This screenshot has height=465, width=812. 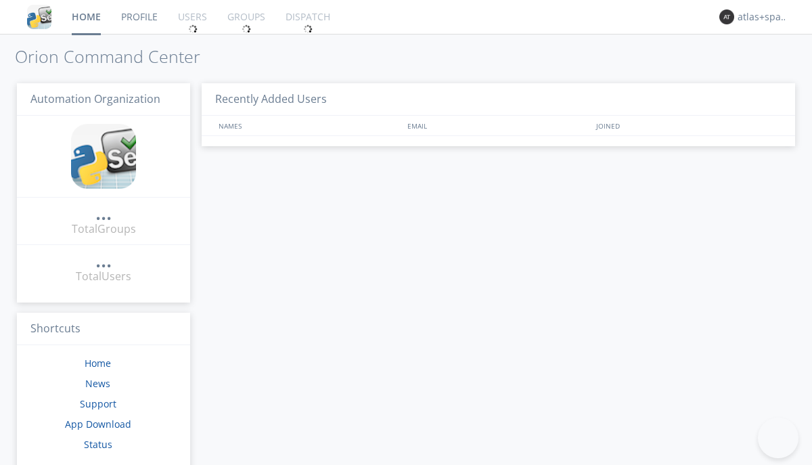 I want to click on a: App Download, so click(x=98, y=424).